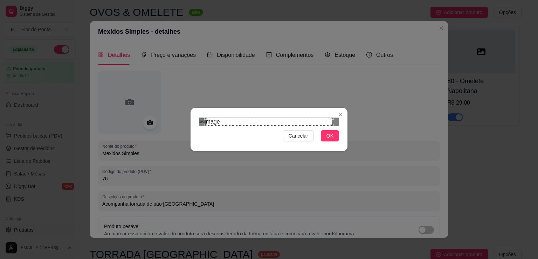 This screenshot has width=538, height=259. Describe the element at coordinates (269, 122) in the screenshot. I see `div: Use the arrow keys to move the crop selection area` at that location.